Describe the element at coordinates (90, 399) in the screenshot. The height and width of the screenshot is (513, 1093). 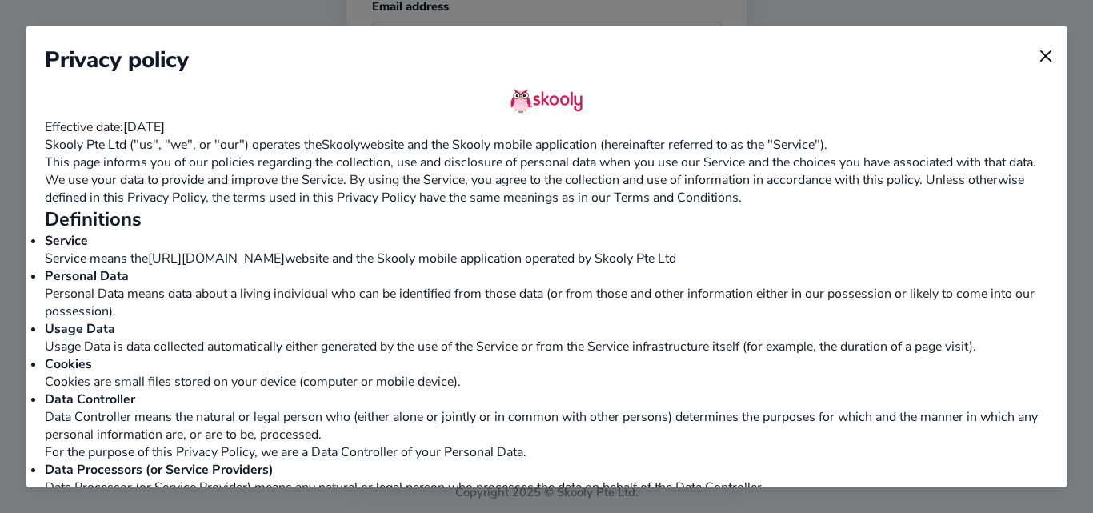
I see `strong: Data Controller` at that location.